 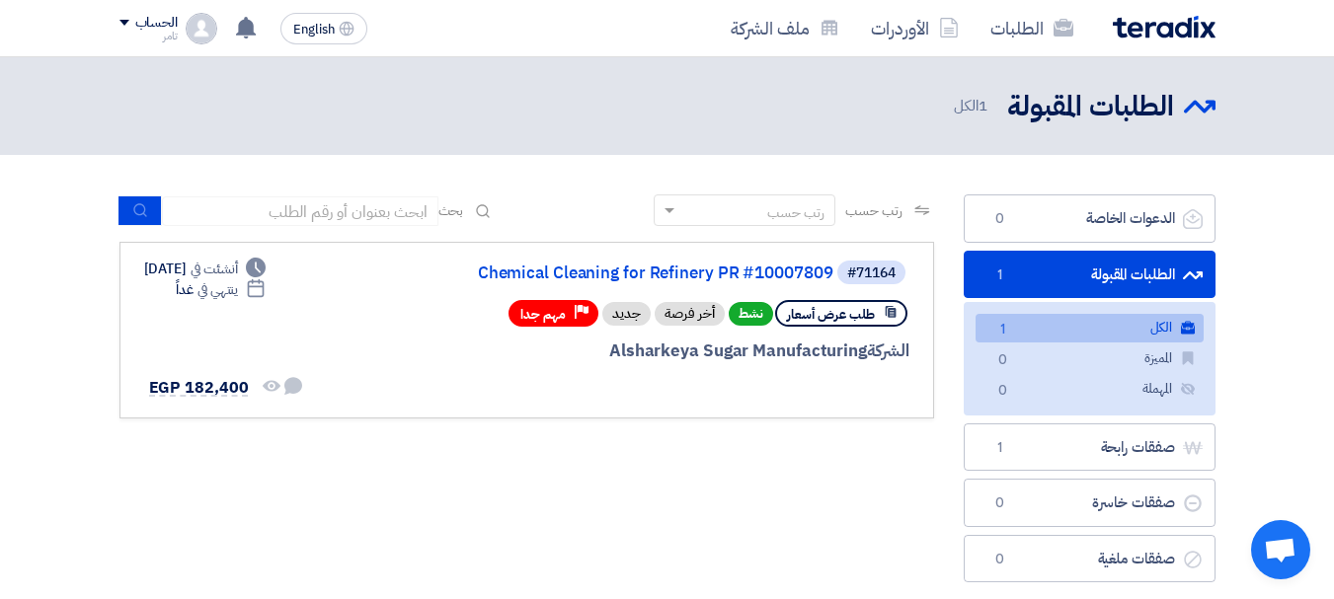 I want to click on a: الطلبات المقبولة1, so click(x=1089, y=274).